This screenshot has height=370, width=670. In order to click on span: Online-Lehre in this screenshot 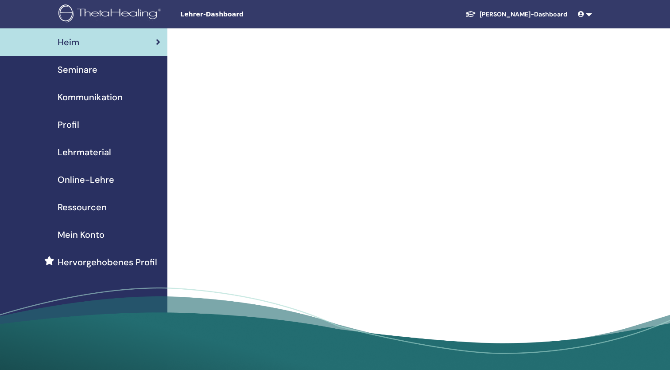, I will do `click(86, 179)`.